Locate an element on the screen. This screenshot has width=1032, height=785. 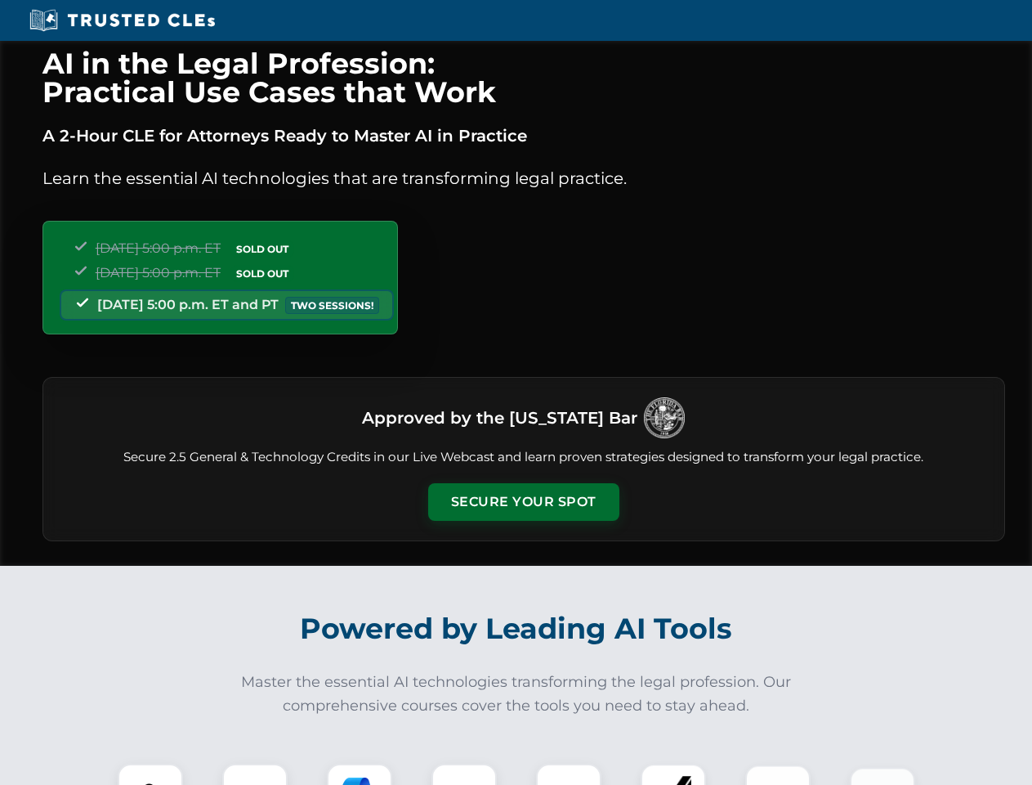
img: Logo is located at coordinates (665, 418).